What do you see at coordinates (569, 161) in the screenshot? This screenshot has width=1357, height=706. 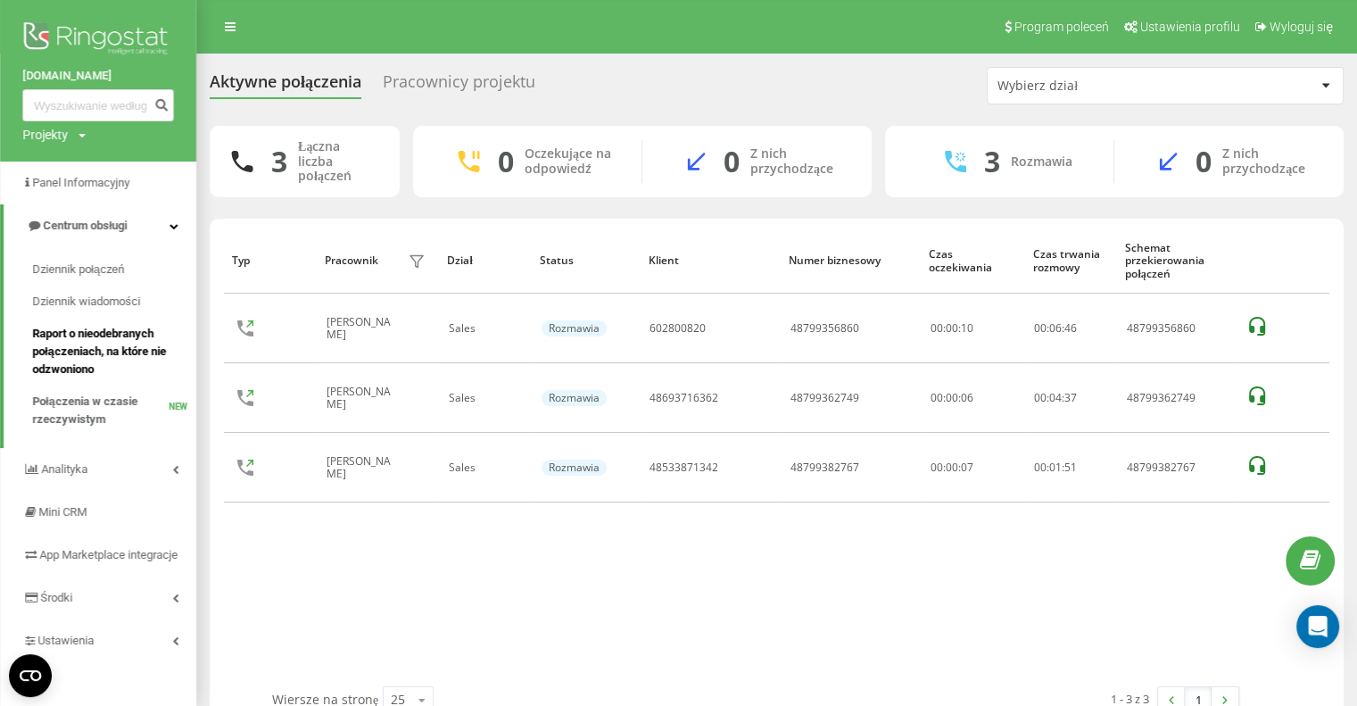 I see `div: Oczekujące na odpowiedź` at bounding box center [569, 161].